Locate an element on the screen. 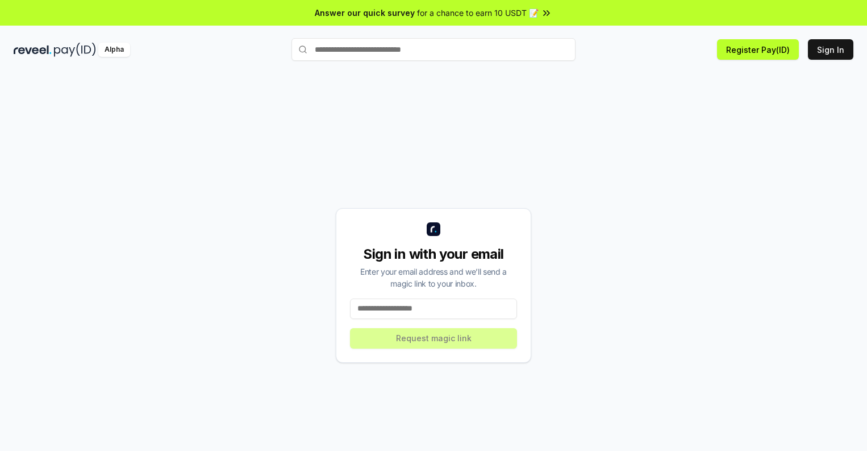  button: Register Pay(ID) is located at coordinates (758, 49).